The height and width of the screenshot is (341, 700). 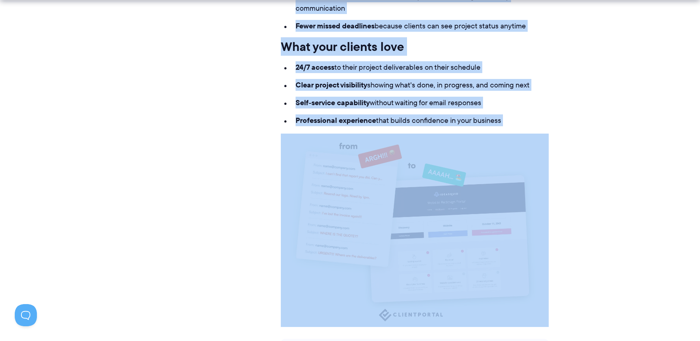 I want to click on strong: Fewer missed deadlines, so click(x=335, y=26).